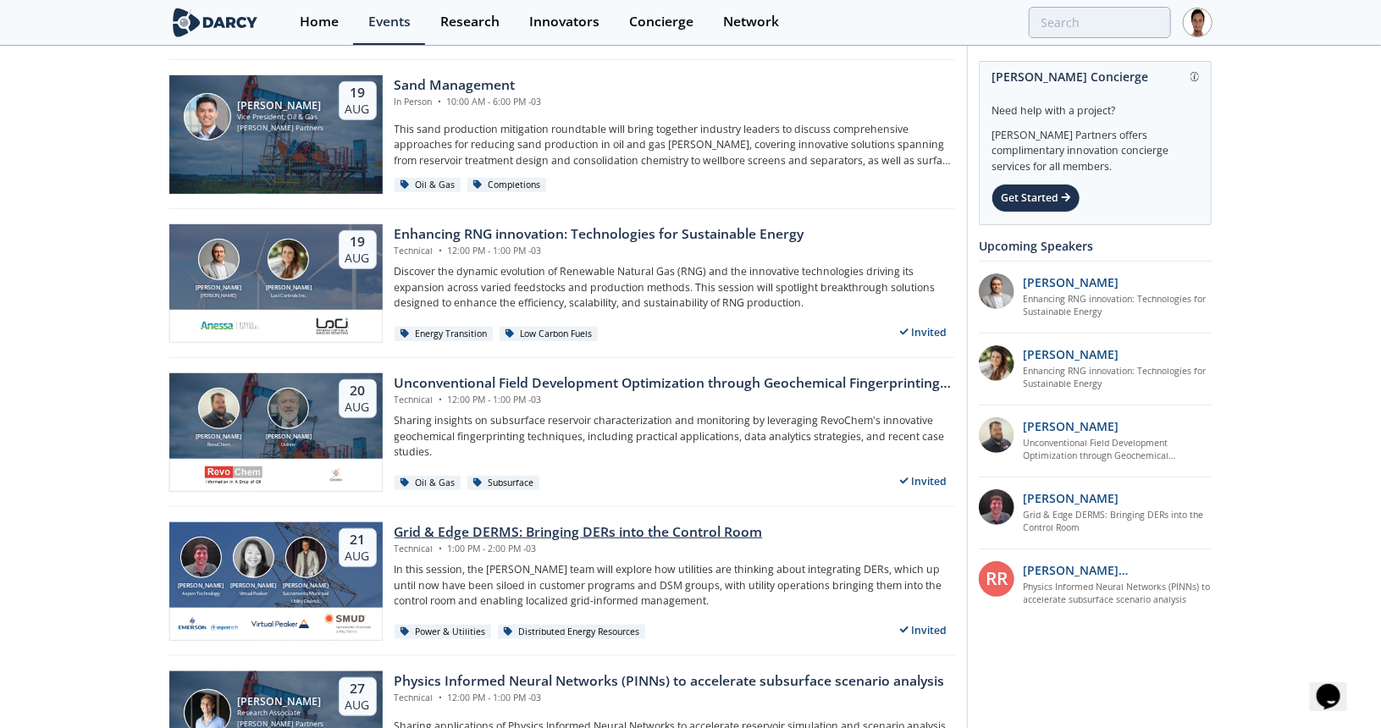  Describe the element at coordinates (280, 624) in the screenshot. I see `img: virtual-peaker.com.png` at that location.